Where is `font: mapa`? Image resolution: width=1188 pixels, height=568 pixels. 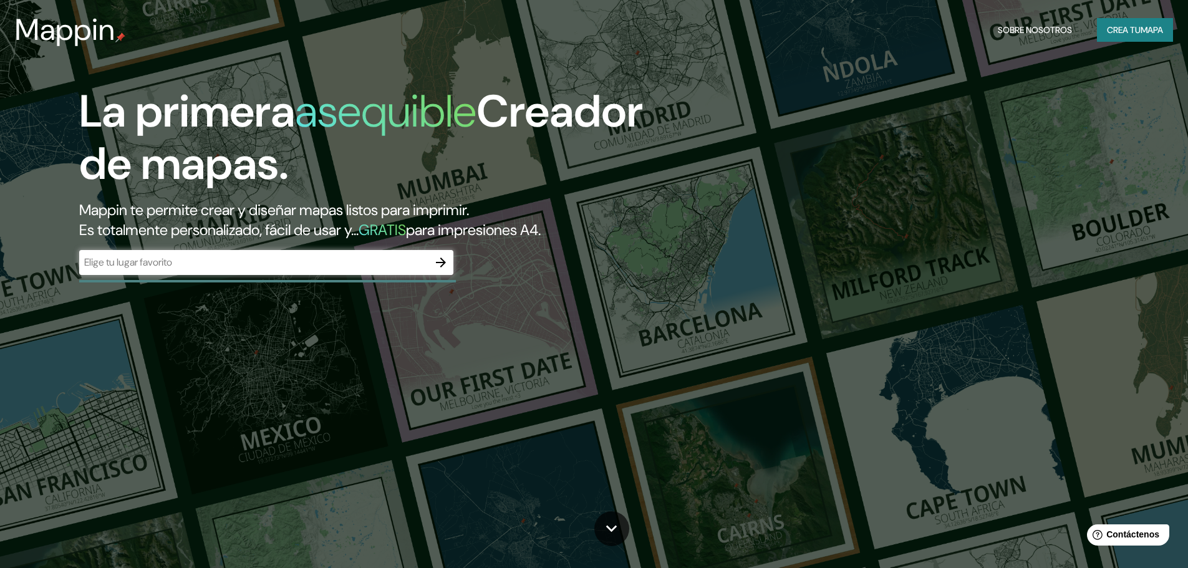 font: mapa is located at coordinates (1151, 30).